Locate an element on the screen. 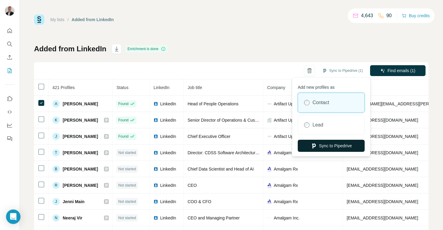 The width and height of the screenshot is (443, 230). button: Find emails (1) is located at coordinates (398, 70).